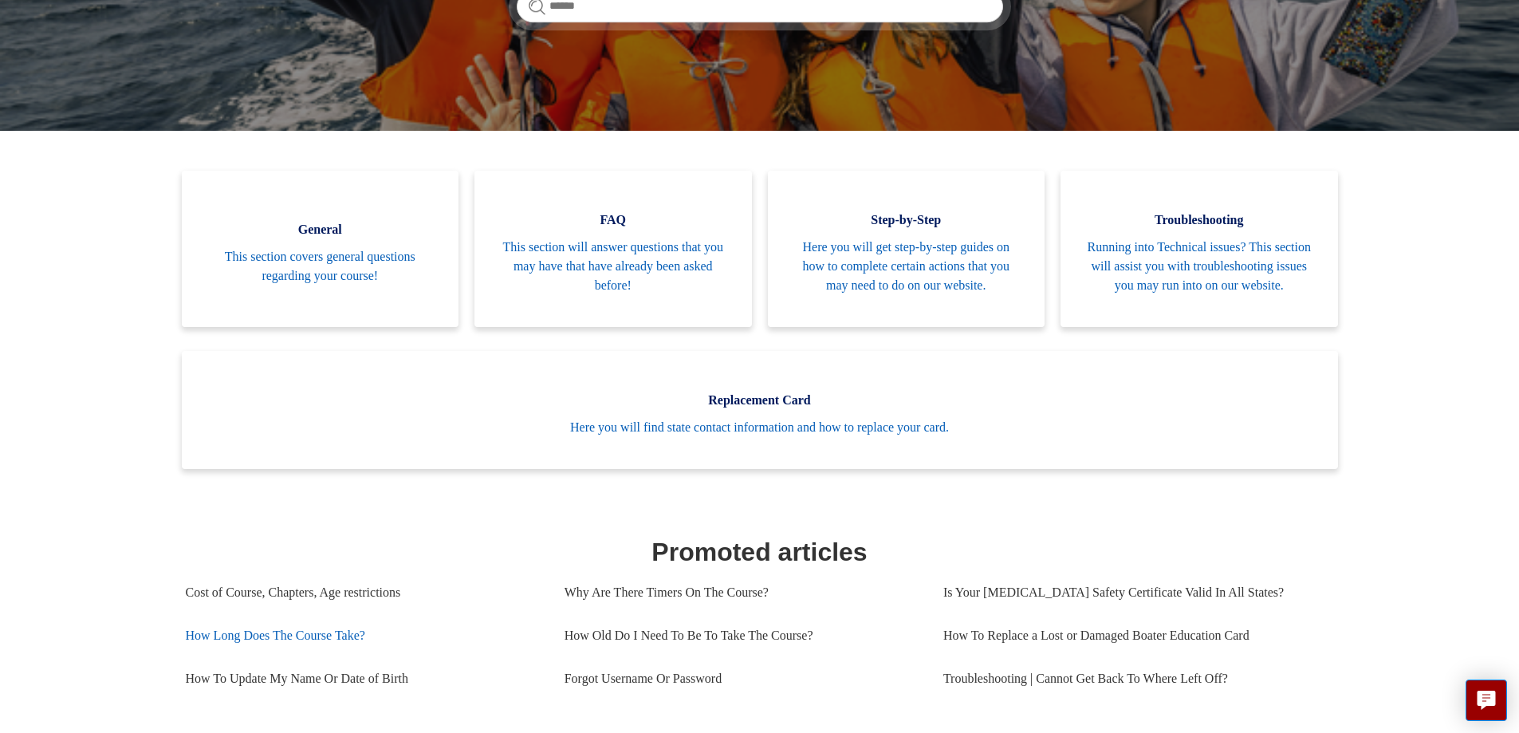  I want to click on span: Step-by-Step, so click(907, 220).